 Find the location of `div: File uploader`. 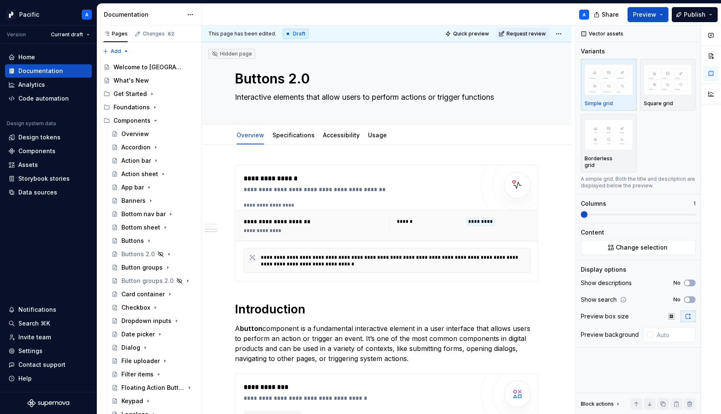

div: File uploader is located at coordinates (141, 361).